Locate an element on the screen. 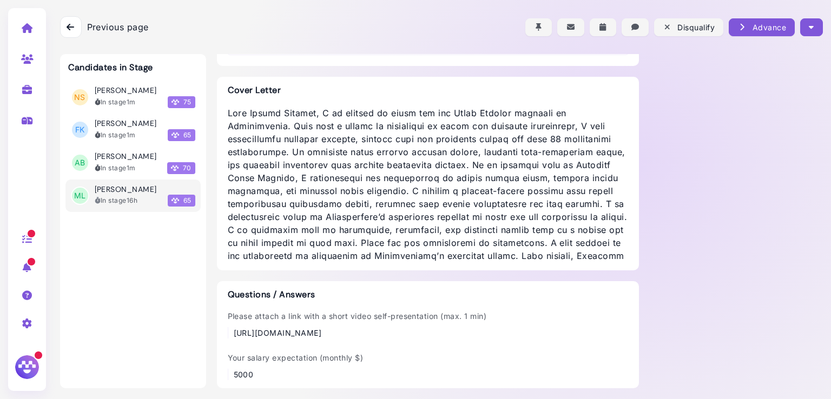 The width and height of the screenshot is (831, 399). div: Lore Ipsumd Sitamet, C ad elitsed do eiusm tem inc Utlab Etdolor magnaali en Adminimvenia. Quis n... is located at coordinates (428, 185).